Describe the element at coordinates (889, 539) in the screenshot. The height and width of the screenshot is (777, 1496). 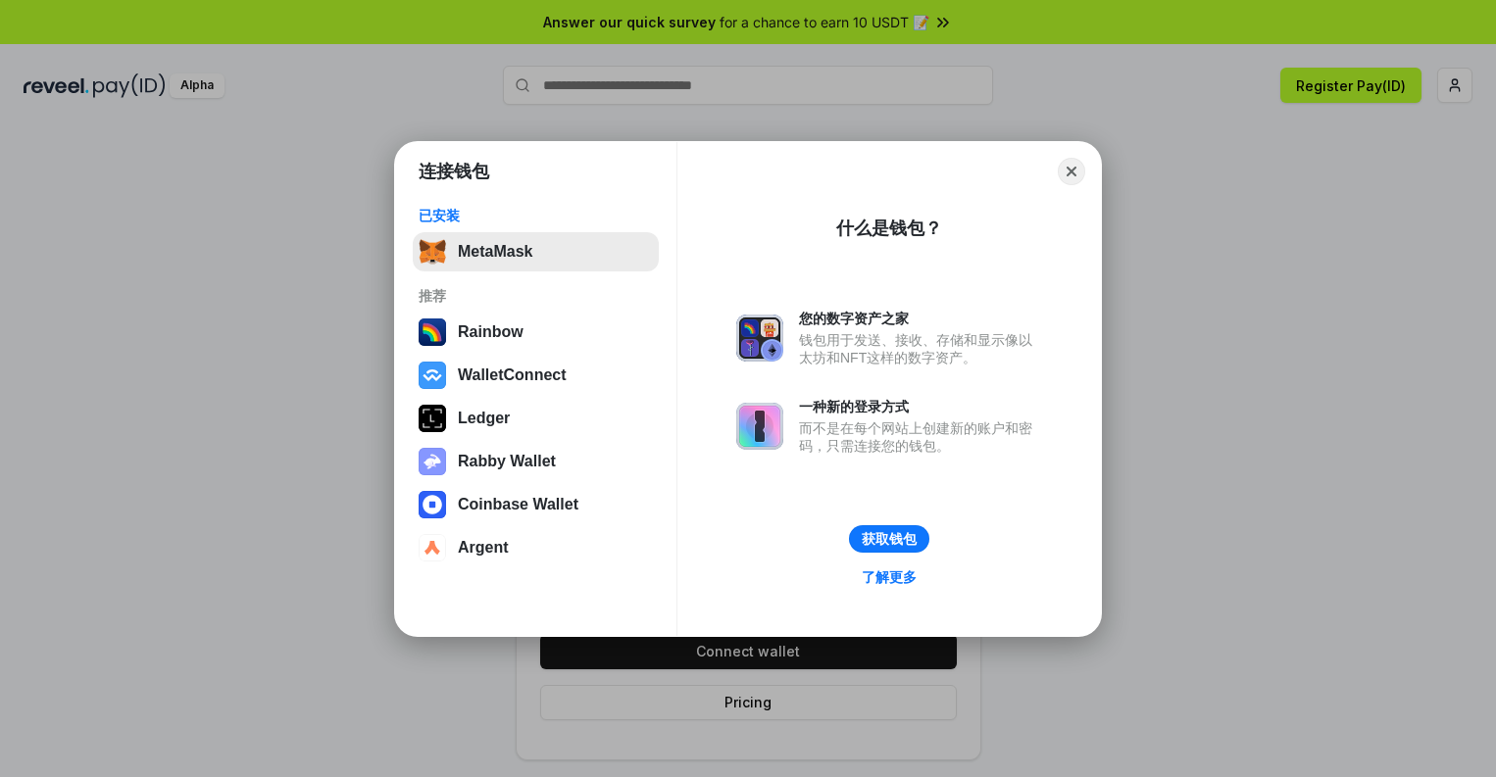
I see `button: 获取钱包` at that location.